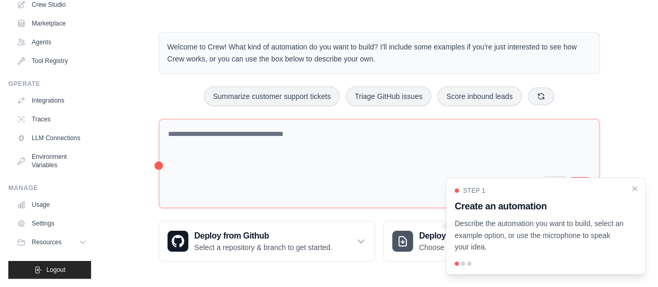 This screenshot has width=658, height=287. I want to click on span: Step 1, so click(474, 190).